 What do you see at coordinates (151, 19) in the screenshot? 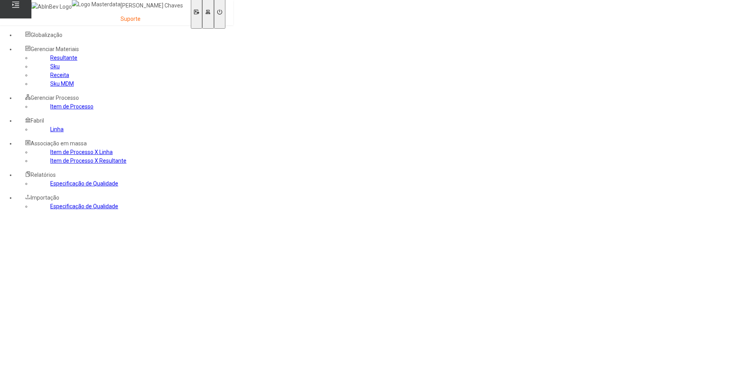
I see `p: Suporte` at bounding box center [151, 19].